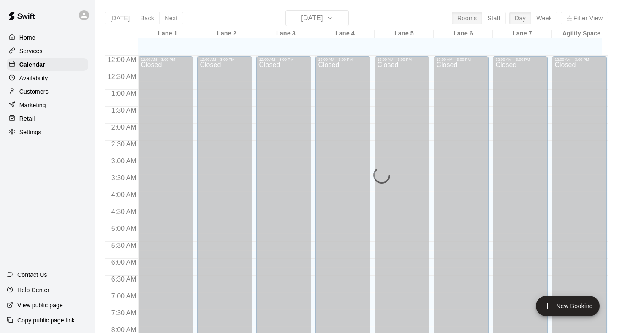  I want to click on span: 6:30 AM, so click(124, 279).